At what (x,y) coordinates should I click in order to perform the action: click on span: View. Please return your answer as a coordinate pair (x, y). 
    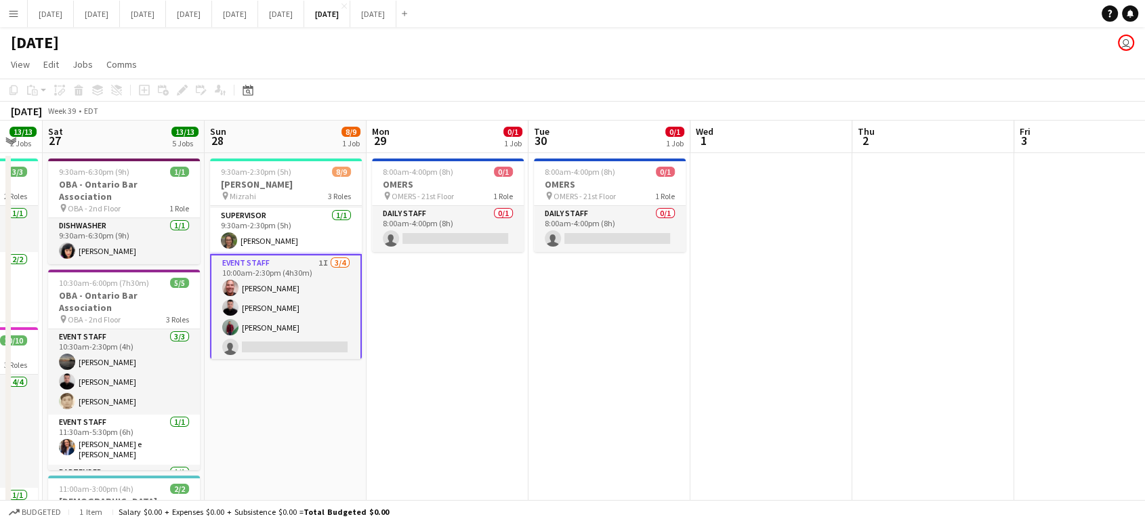
    Looking at the image, I should click on (20, 64).